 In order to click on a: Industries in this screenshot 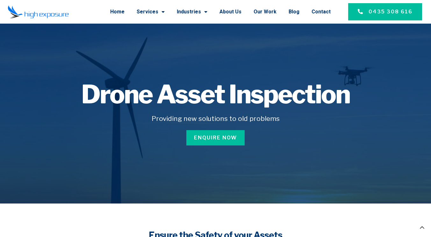, I will do `click(192, 12)`.